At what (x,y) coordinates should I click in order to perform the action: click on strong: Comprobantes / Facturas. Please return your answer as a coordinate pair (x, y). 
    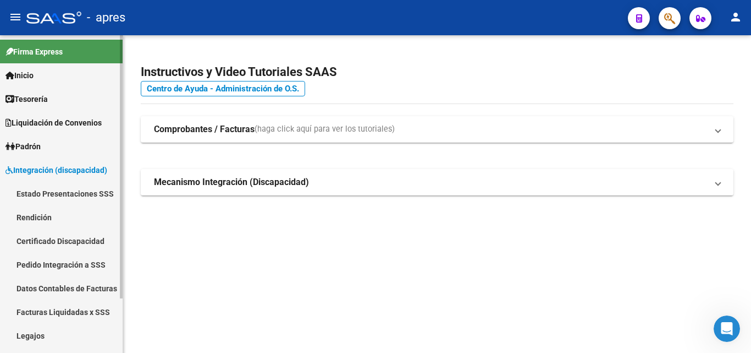
    Looking at the image, I should click on (204, 129).